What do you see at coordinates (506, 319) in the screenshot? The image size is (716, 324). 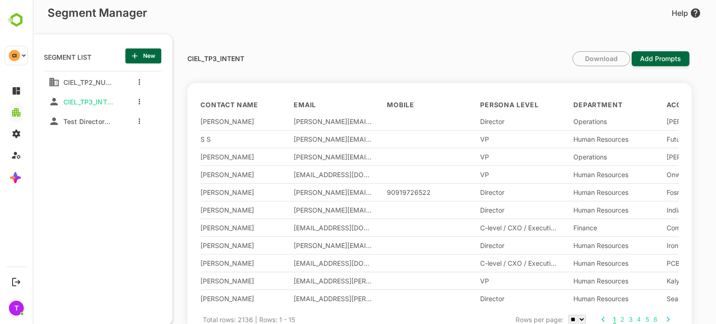 I see `span: Rows per page:` at bounding box center [506, 319].